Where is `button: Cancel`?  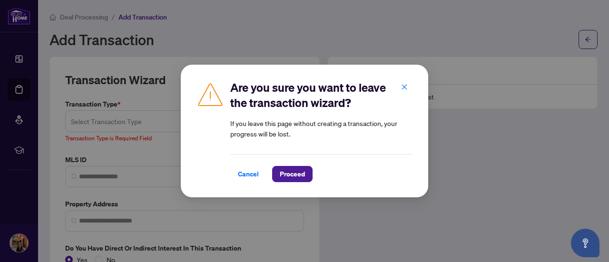 button: Cancel is located at coordinates (248, 174).